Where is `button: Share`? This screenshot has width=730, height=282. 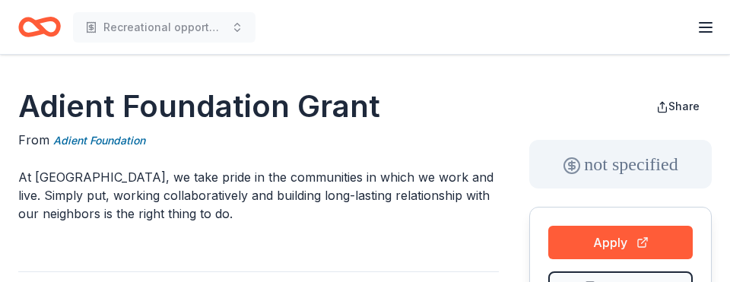
button: Share is located at coordinates (678, 106).